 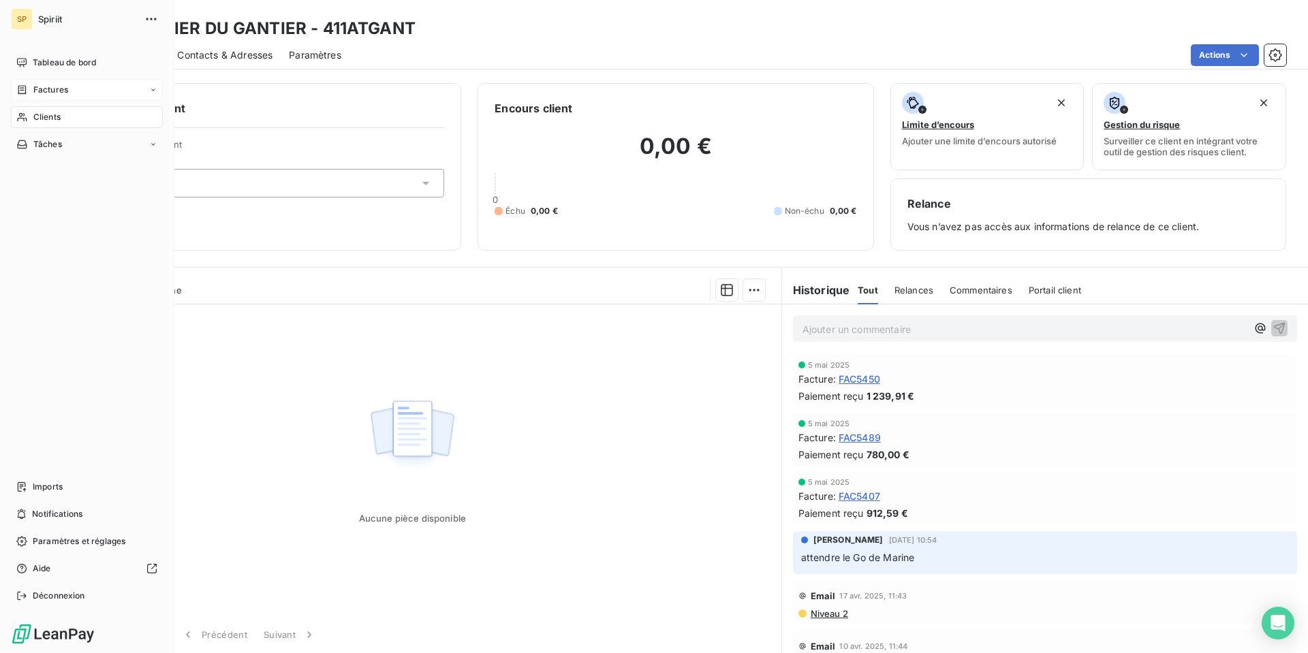 I want to click on span: Ajouter une limite d’encours autorisé, so click(x=979, y=141).